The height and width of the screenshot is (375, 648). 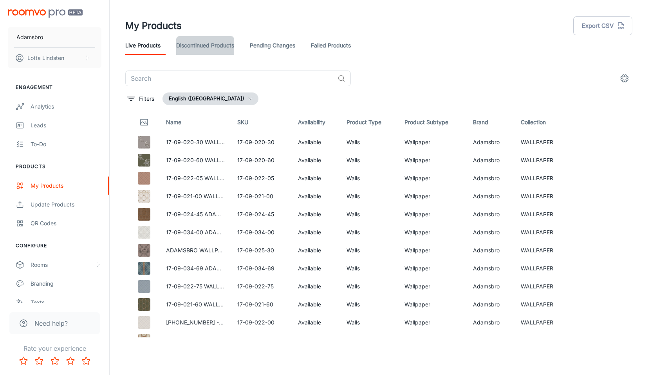 I want to click on td: 17-09-022-05, so click(x=261, y=178).